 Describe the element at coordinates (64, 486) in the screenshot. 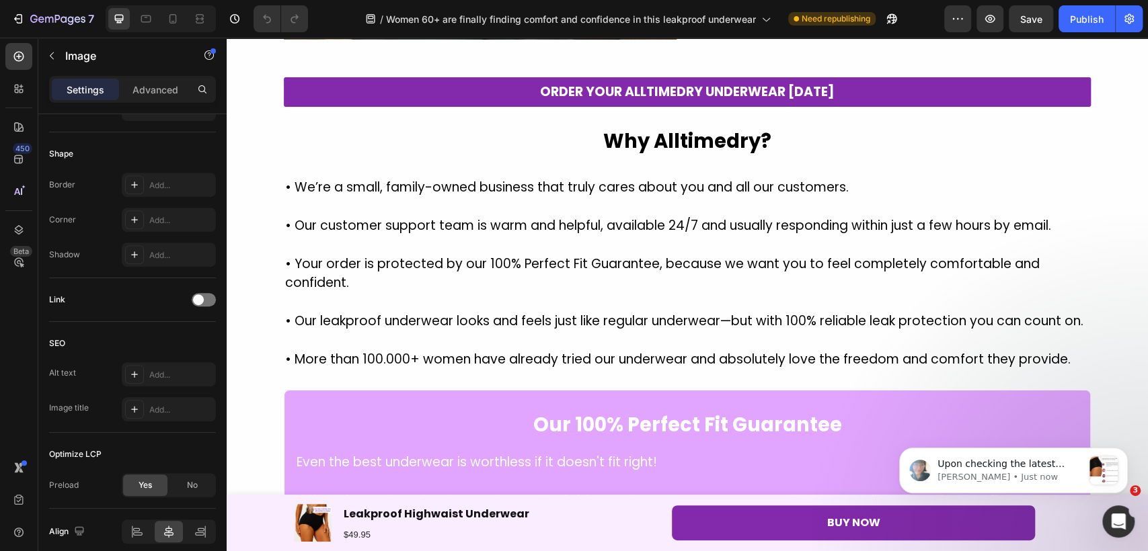

I see `div: Preload` at that location.